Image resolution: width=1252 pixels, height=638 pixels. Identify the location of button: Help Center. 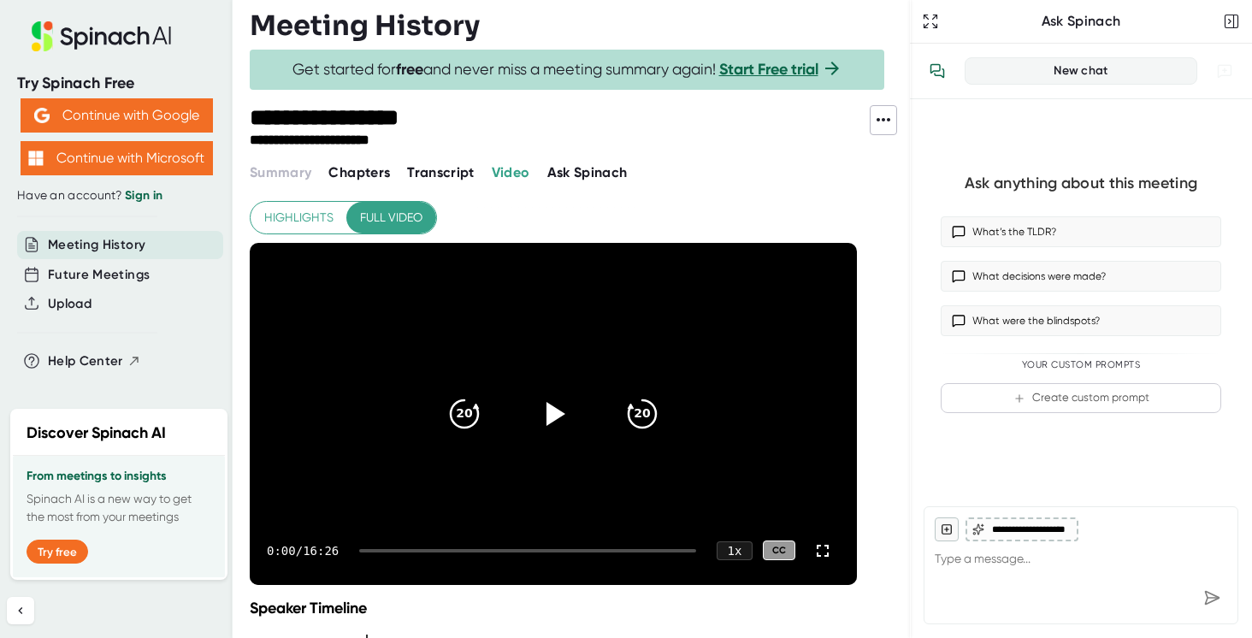
(94, 361).